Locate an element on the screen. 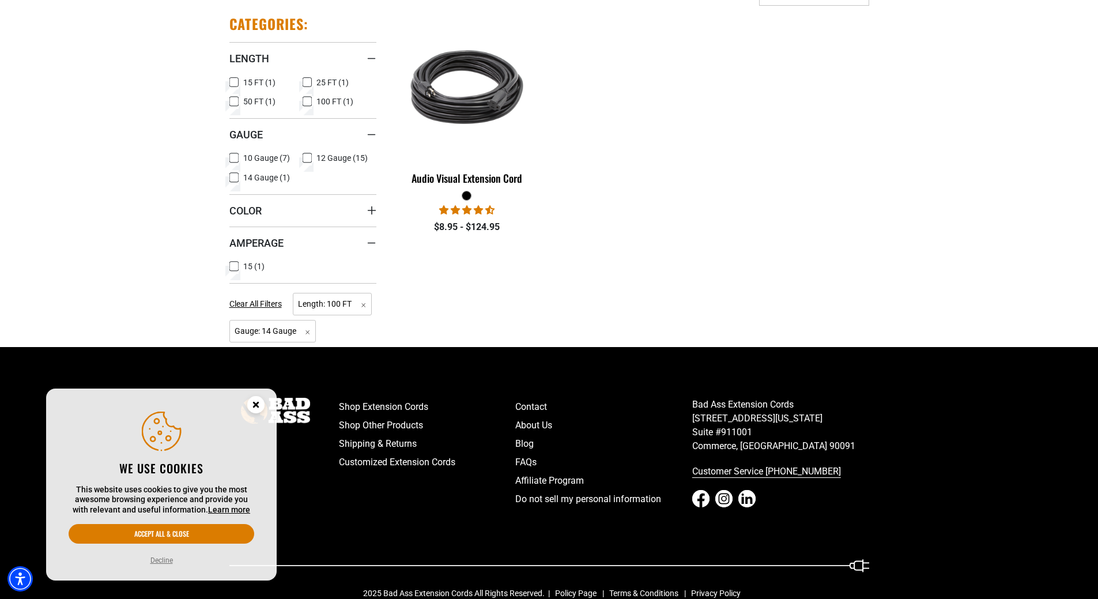 The width and height of the screenshot is (1098, 599). a: Shop Extension Cords is located at coordinates (427, 407).